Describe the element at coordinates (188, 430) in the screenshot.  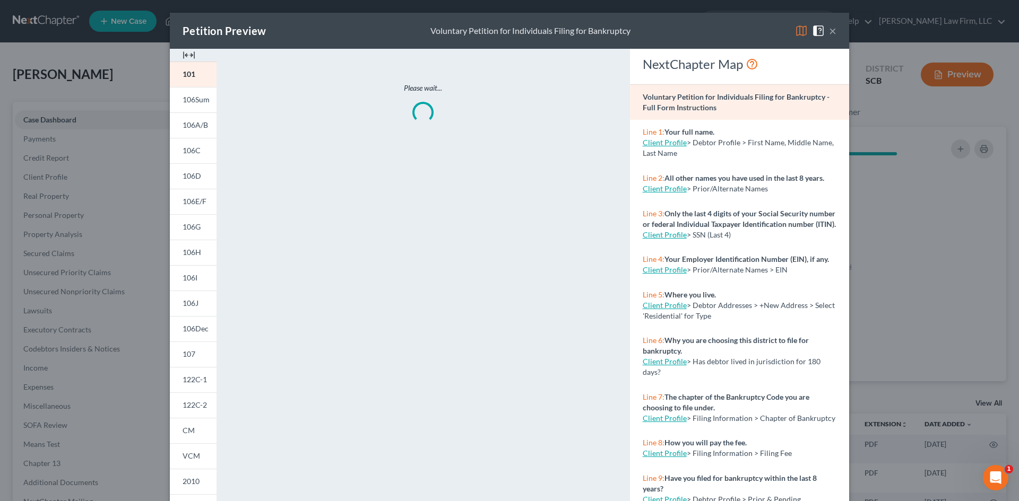
I see `span: CM` at that location.